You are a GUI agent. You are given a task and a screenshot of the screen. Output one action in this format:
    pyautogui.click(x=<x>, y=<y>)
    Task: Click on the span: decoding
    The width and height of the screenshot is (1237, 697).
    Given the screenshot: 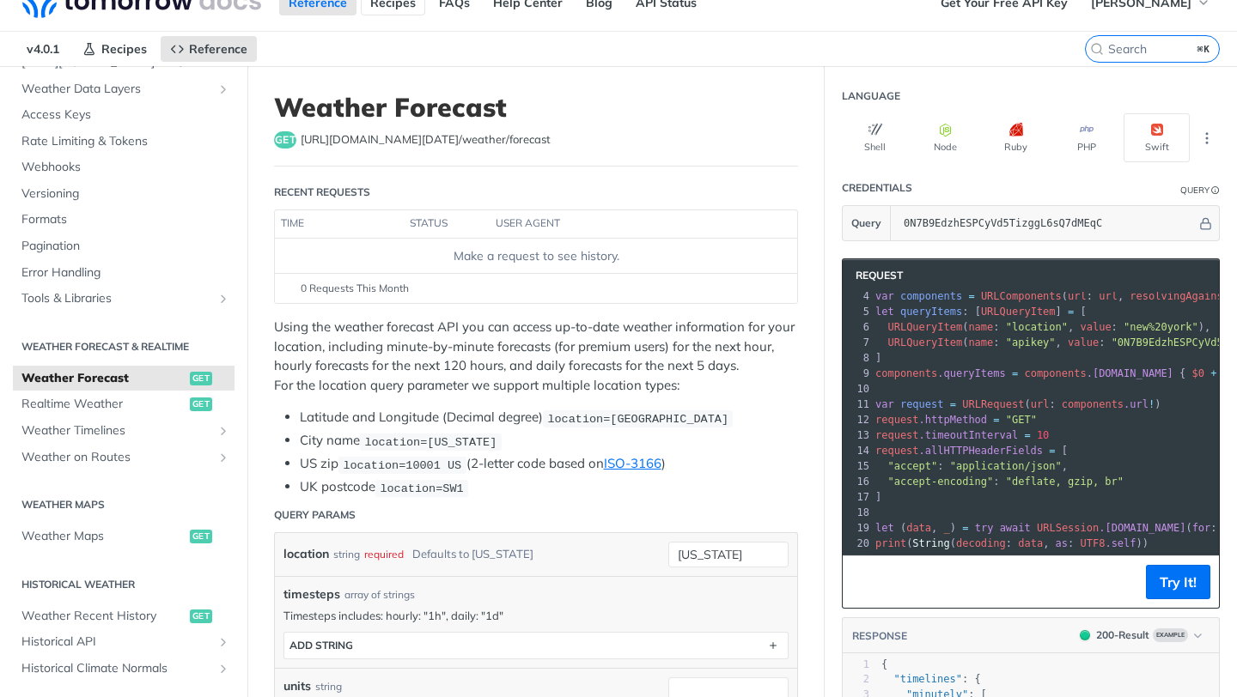 What is the action you would take?
    pyautogui.click(x=981, y=544)
    